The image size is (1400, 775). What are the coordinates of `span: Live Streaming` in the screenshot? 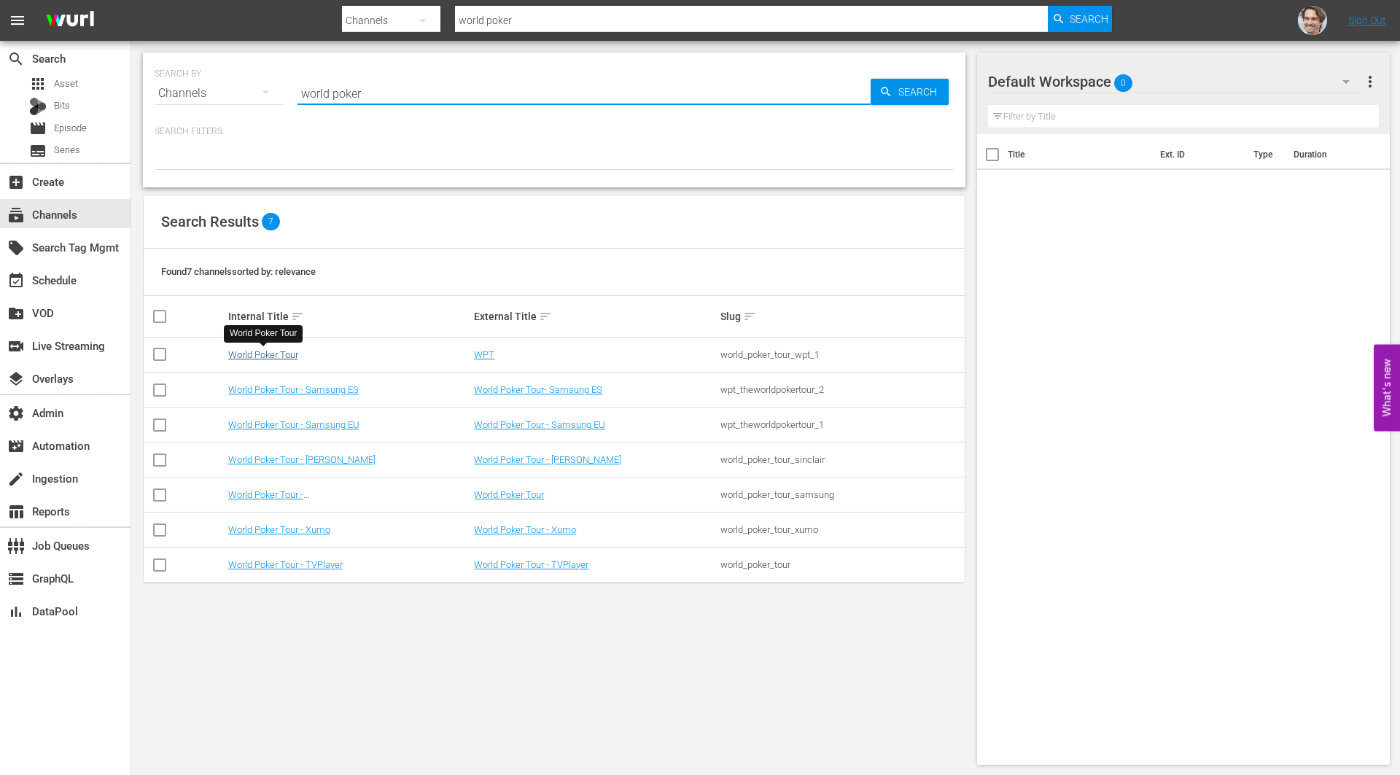 It's located at (16, 346).